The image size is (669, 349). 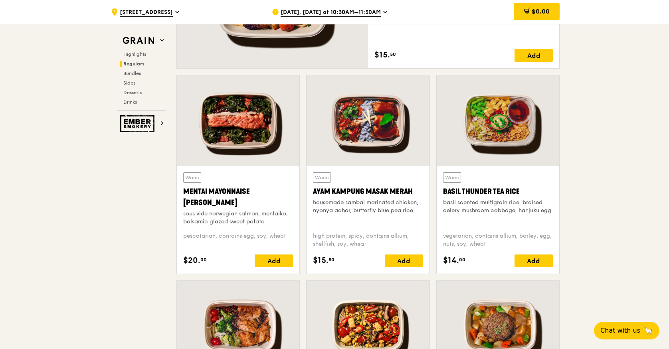 What do you see at coordinates (238, 240) in the screenshot?
I see `div: pescatarian, contains egg, soy, wheat` at bounding box center [238, 240].